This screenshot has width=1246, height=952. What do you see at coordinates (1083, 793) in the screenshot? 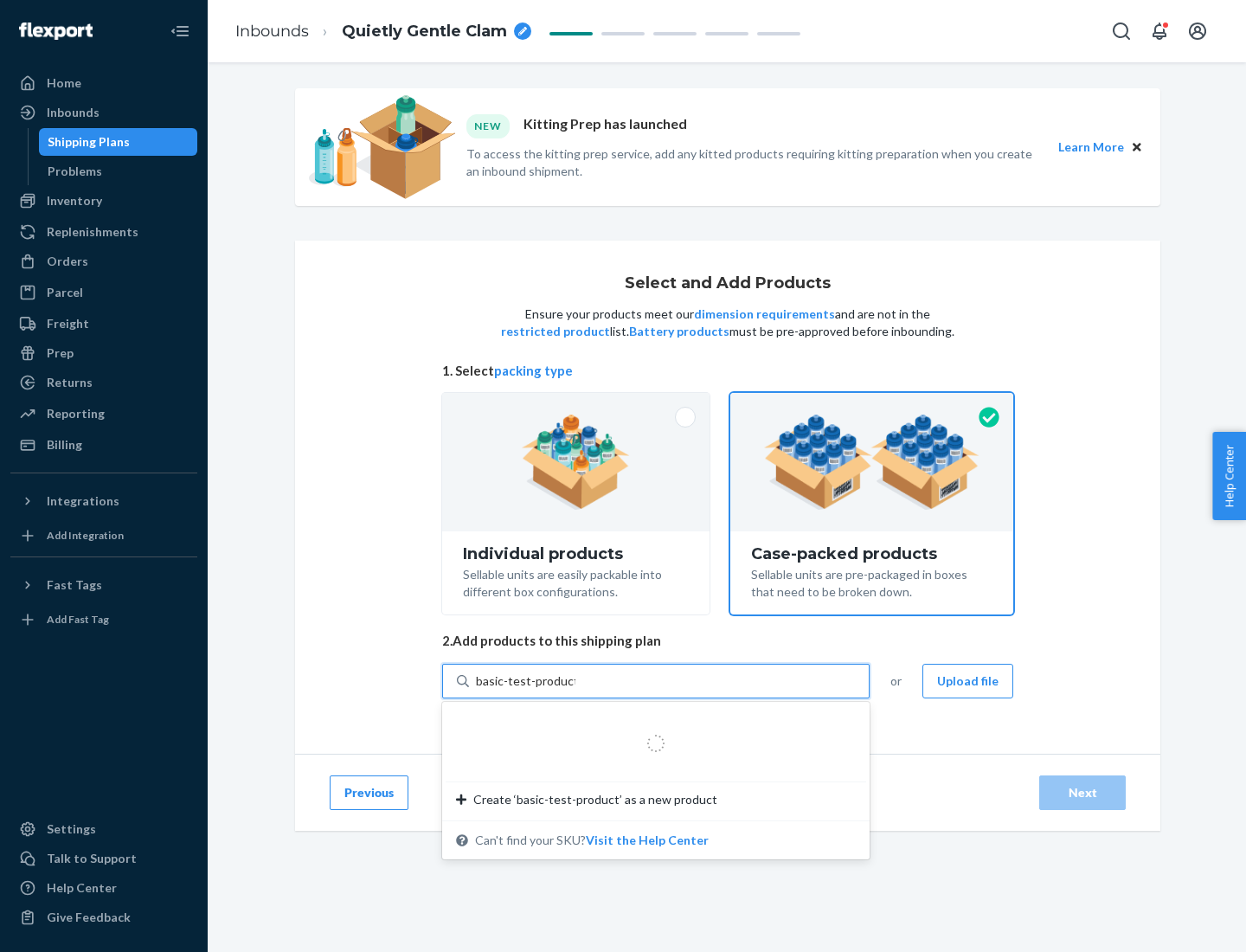
I see `div: Next` at bounding box center [1083, 793].